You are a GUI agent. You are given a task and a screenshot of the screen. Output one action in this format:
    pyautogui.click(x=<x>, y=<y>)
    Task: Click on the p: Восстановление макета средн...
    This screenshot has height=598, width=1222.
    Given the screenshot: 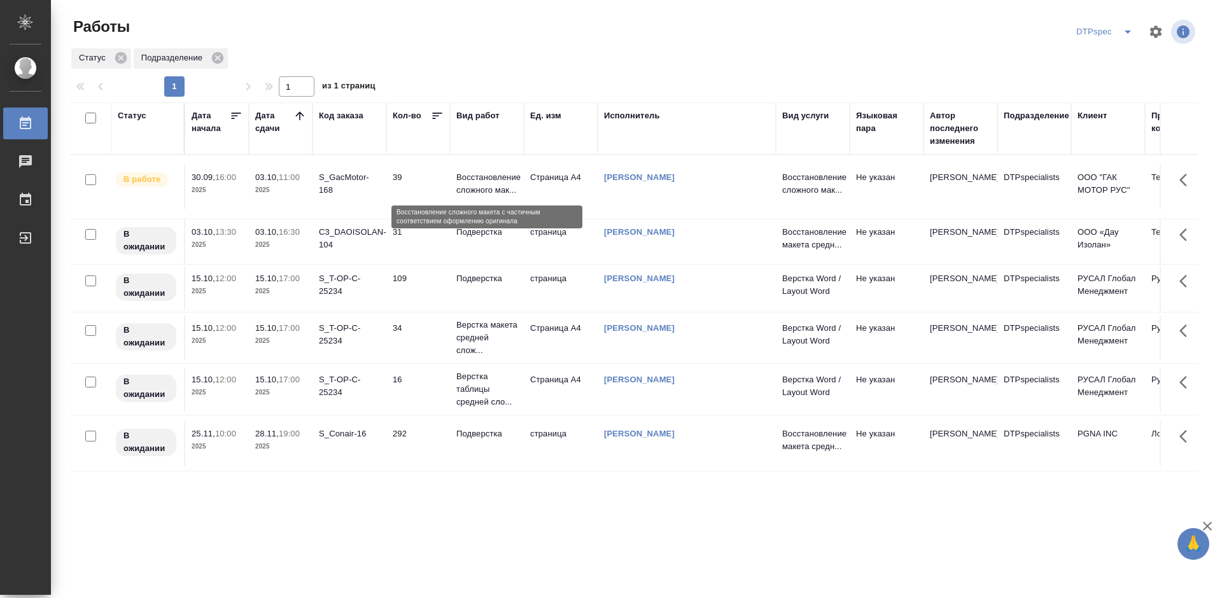 What is the action you would take?
    pyautogui.click(x=812, y=440)
    